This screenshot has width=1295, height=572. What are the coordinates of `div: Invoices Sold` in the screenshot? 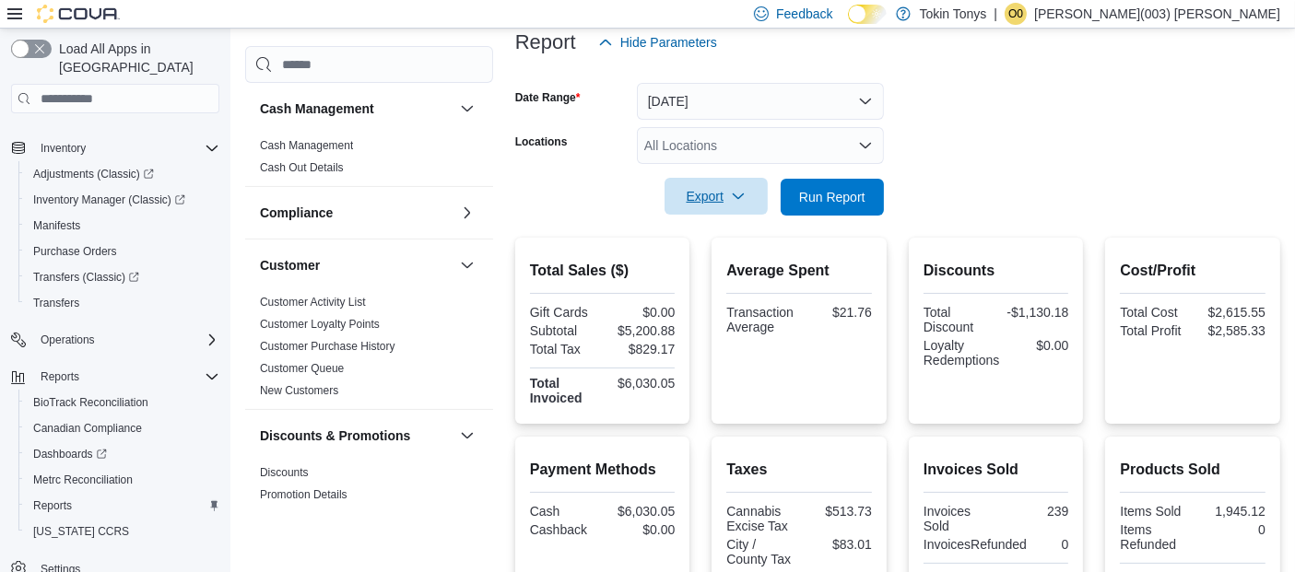 It's located at (958, 519).